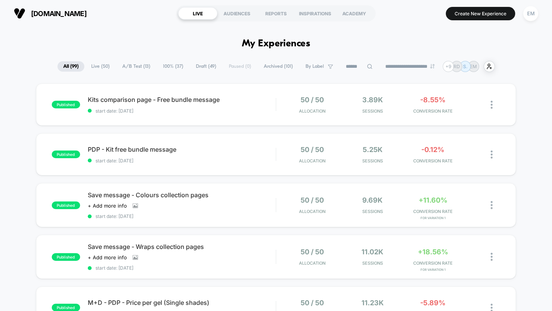  What do you see at coordinates (473, 66) in the screenshot?
I see `p: EM` at bounding box center [473, 66].